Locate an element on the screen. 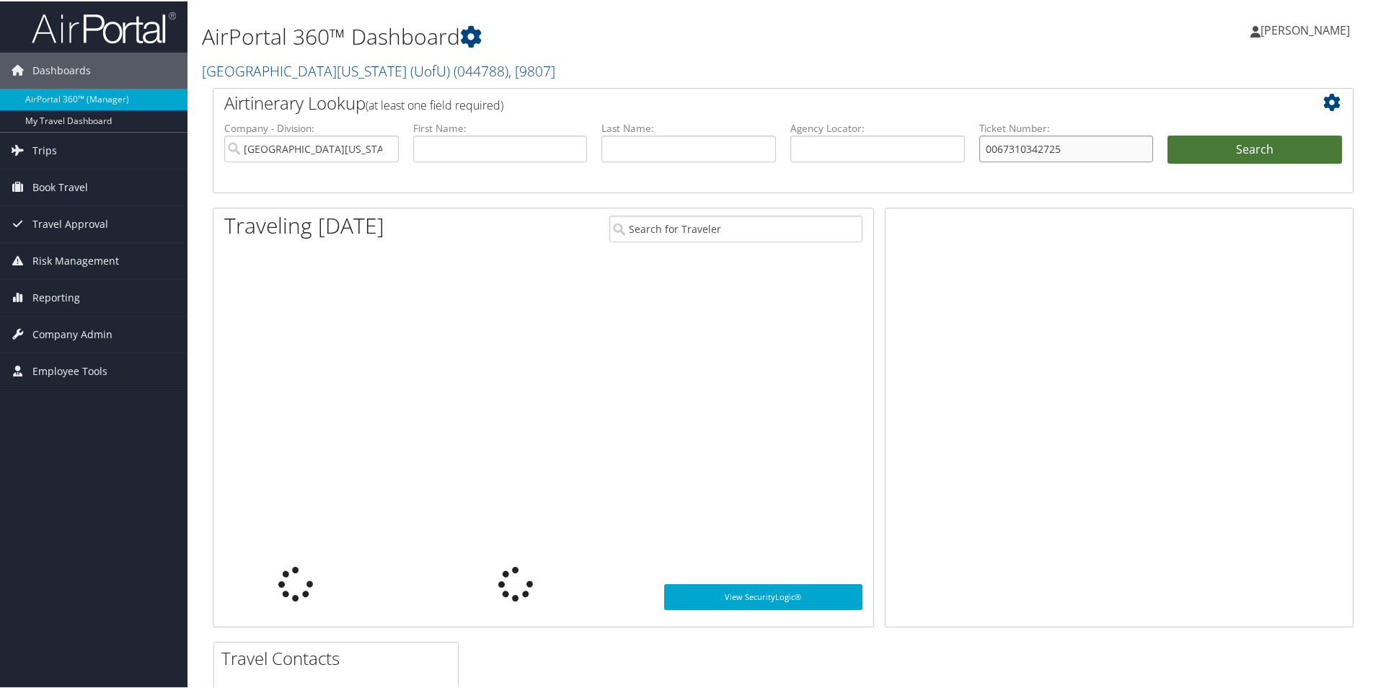 Image resolution: width=1373 pixels, height=688 pixels. img: airportal-logo.png is located at coordinates (104, 26).